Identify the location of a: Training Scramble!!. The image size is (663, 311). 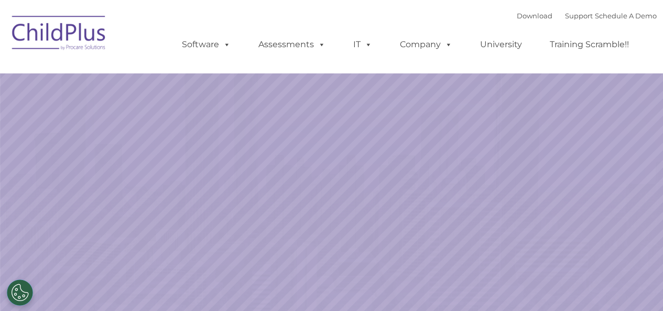
(589, 45).